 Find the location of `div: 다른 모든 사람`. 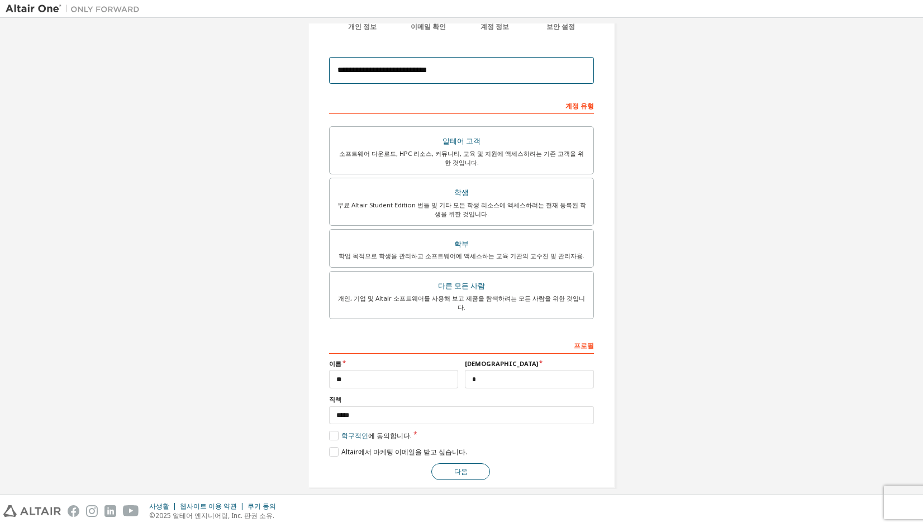

div: 다른 모든 사람 is located at coordinates (462, 286).